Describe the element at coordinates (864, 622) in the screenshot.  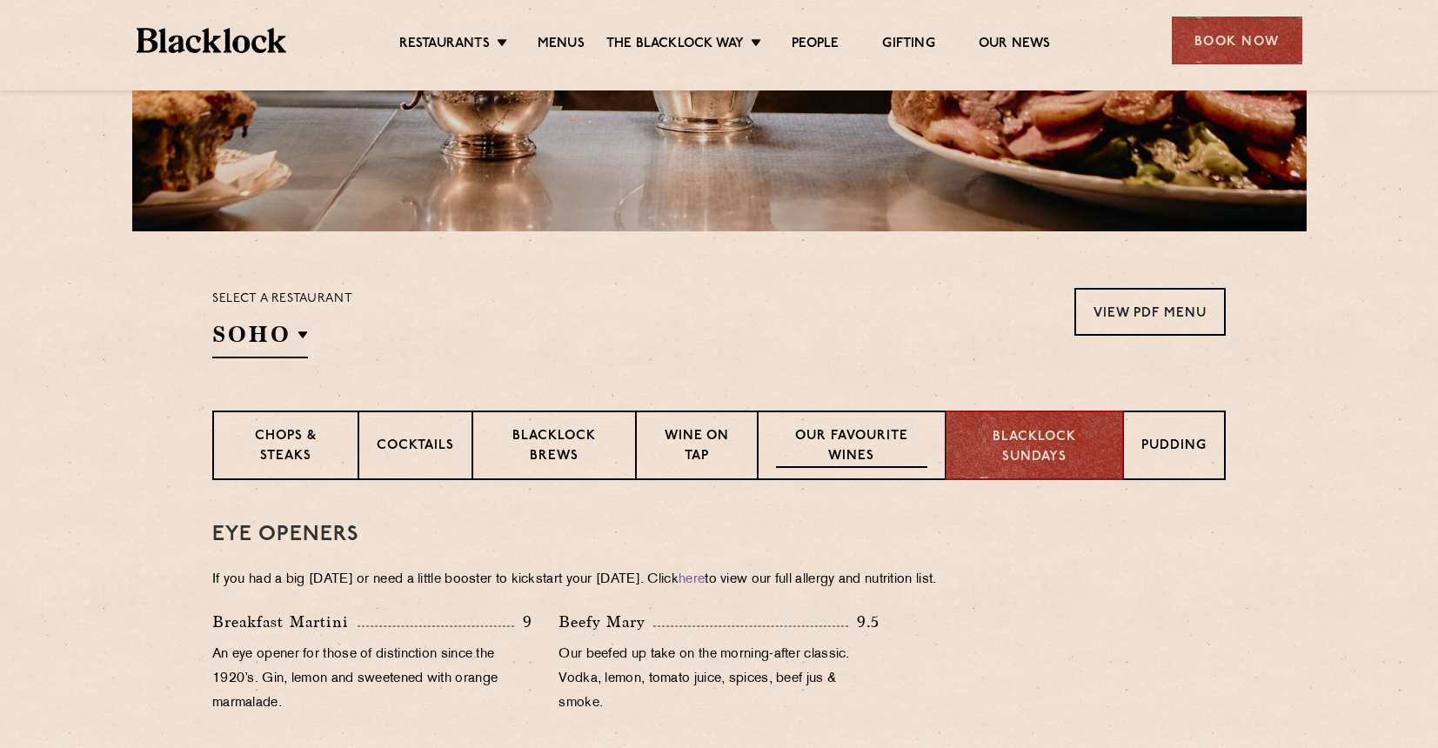
I see `p: 9.5` at that location.